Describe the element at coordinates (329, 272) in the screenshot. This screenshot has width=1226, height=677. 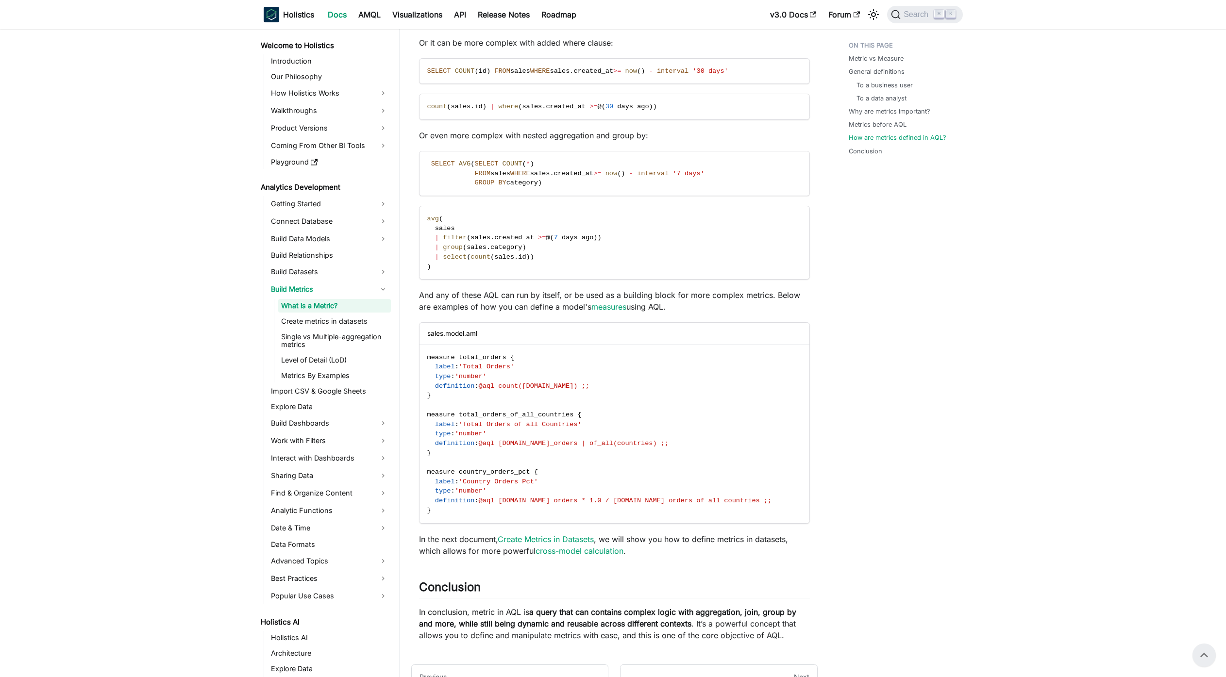
I see `a: Build Datasets` at that location.